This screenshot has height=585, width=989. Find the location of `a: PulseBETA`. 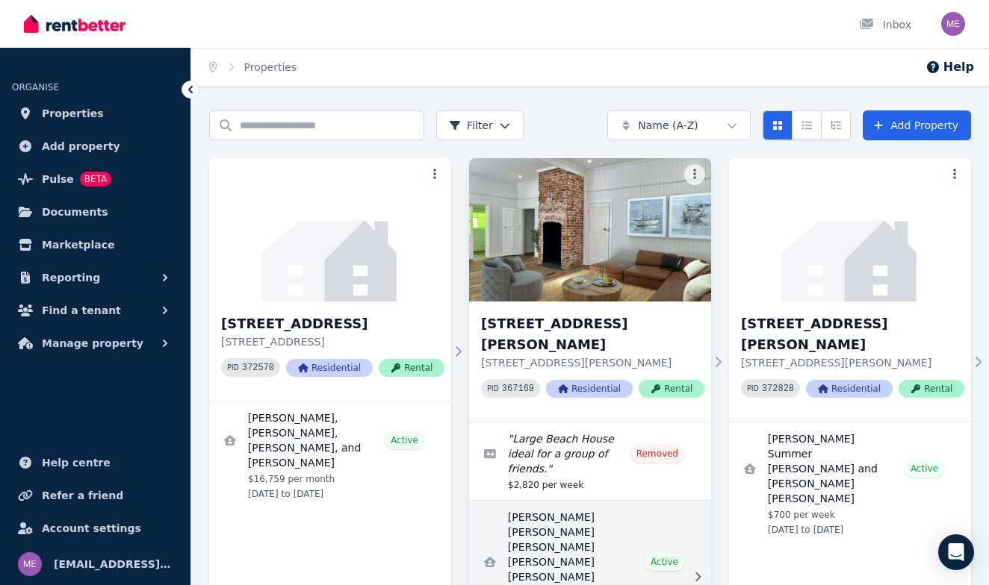

a: PulseBETA is located at coordinates (95, 179).